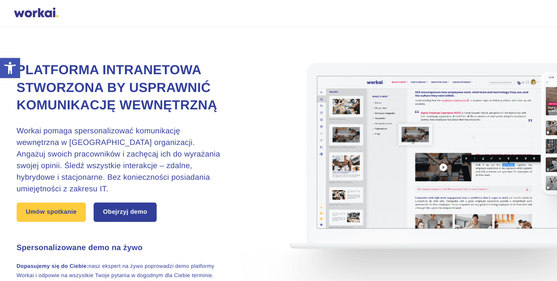 The image size is (557, 281). I want to click on strong: Dopasujemy się do Ciebie:, so click(53, 266).